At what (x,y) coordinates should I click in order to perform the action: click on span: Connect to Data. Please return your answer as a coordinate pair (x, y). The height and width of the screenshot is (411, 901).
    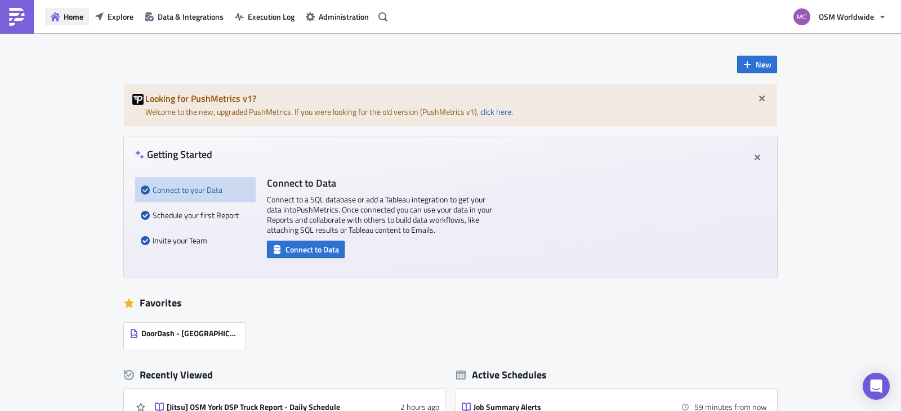
    Looking at the image, I should click on (312, 249).